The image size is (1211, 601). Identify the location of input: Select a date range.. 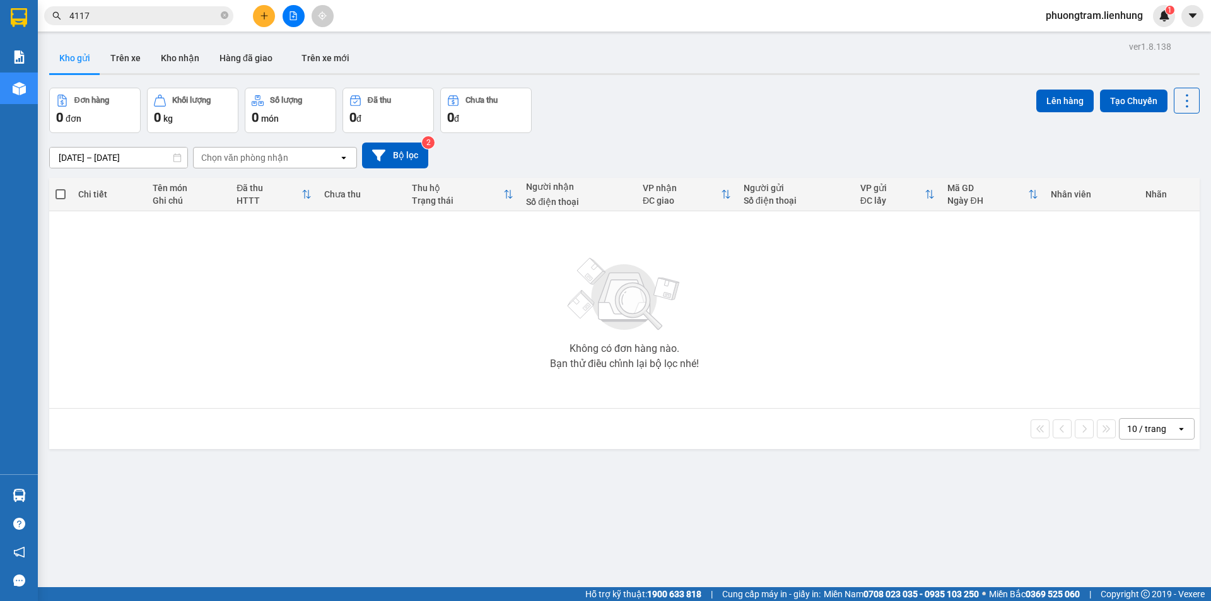
(119, 158).